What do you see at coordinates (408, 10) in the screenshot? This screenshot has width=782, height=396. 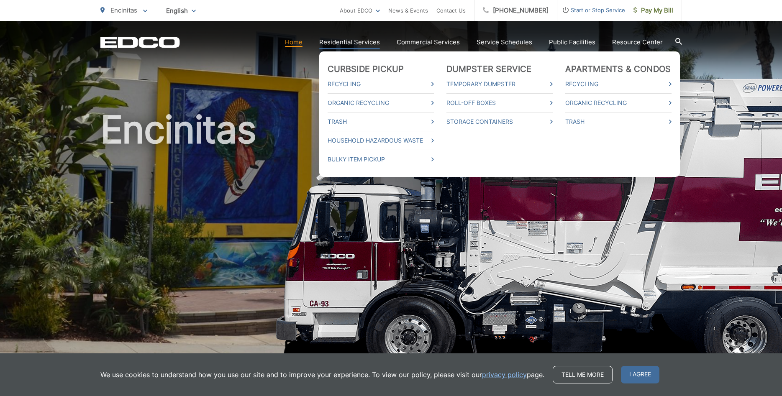 I see `a: News & Events` at bounding box center [408, 10].